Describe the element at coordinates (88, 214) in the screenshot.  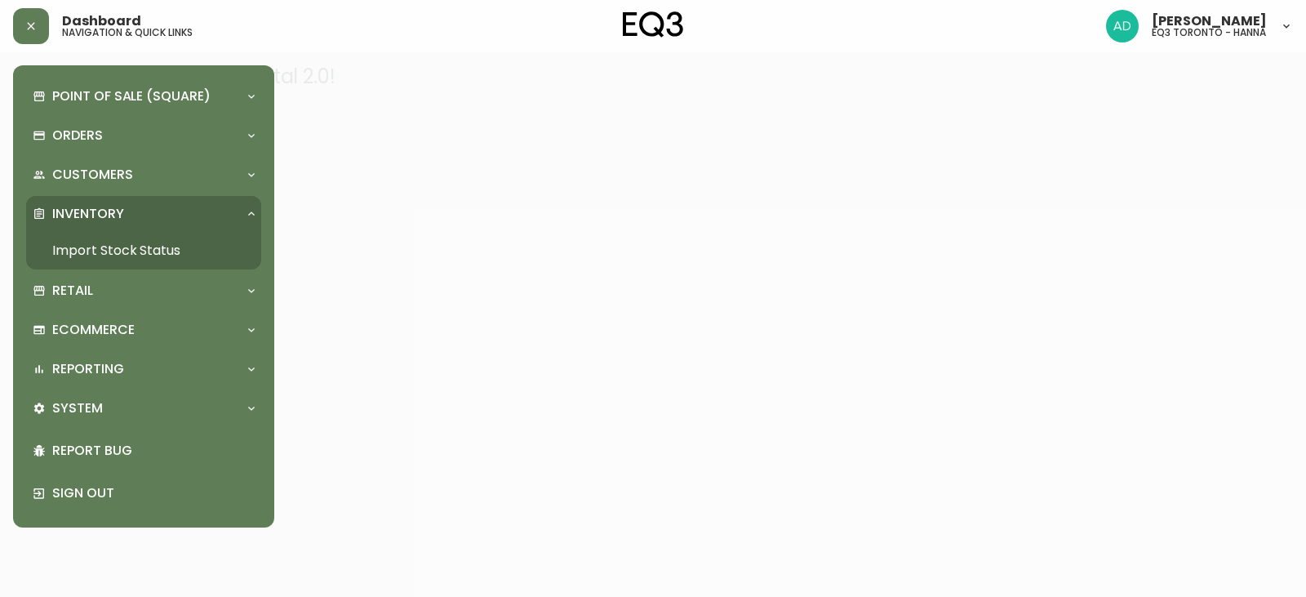
I see `p: Inventory` at that location.